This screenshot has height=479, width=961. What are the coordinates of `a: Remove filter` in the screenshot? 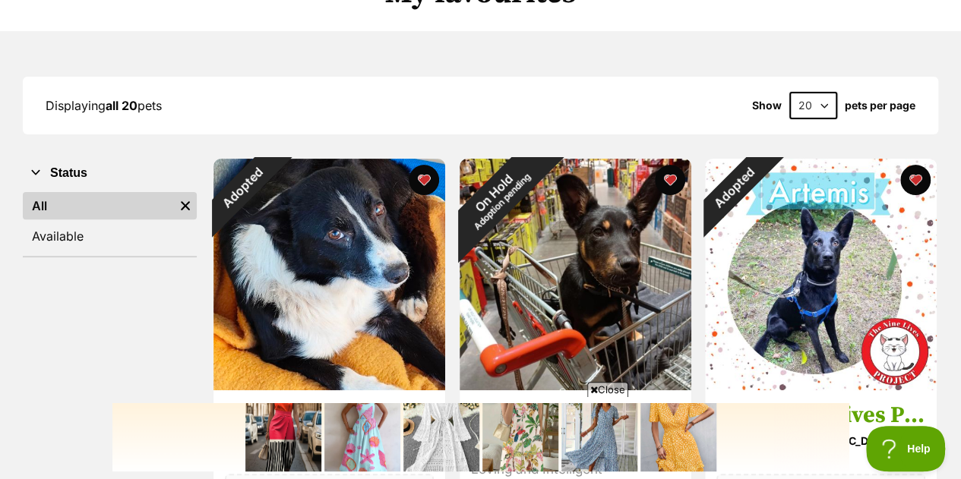 It's located at (185, 206).